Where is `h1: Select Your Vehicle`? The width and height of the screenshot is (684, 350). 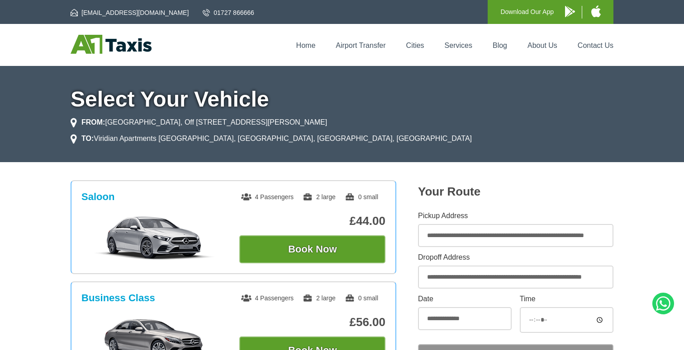 h1: Select Your Vehicle is located at coordinates (342, 99).